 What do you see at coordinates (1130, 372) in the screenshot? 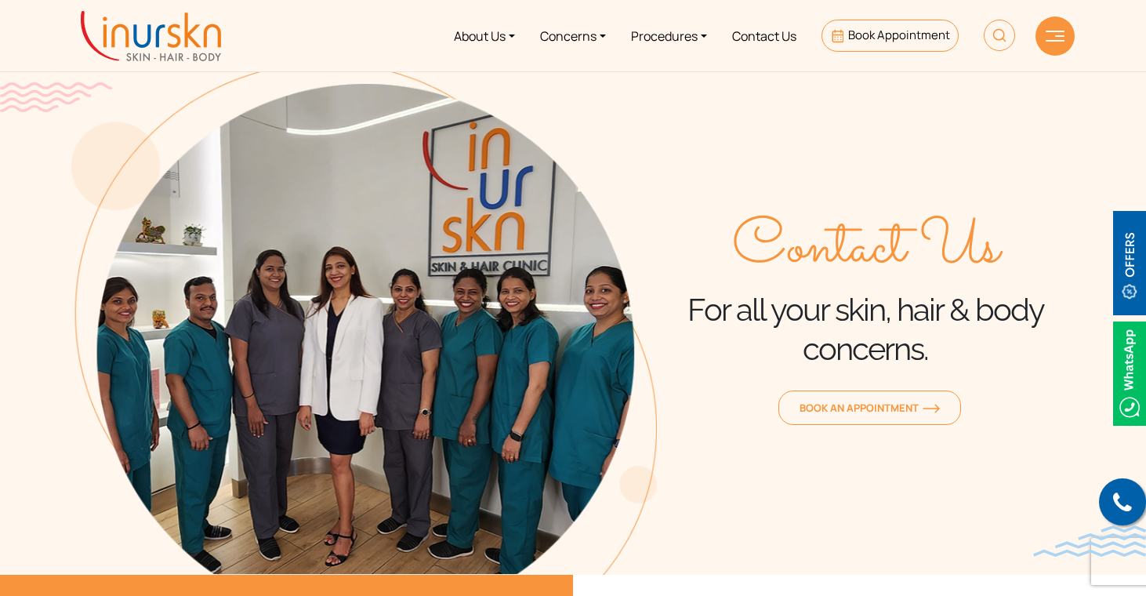
I see `a: Whatsappicon` at bounding box center [1130, 372].